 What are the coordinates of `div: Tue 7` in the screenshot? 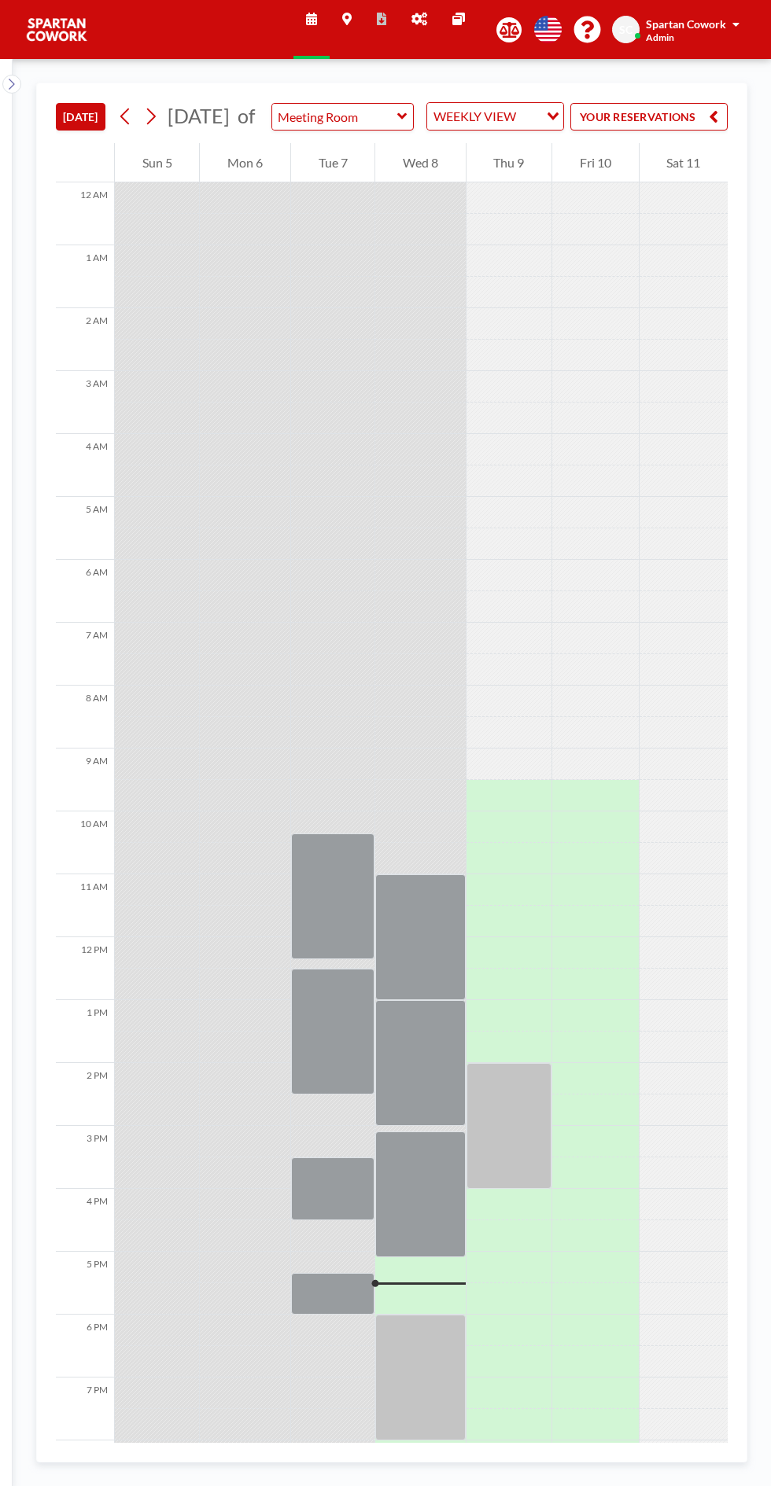 It's located at (333, 163).